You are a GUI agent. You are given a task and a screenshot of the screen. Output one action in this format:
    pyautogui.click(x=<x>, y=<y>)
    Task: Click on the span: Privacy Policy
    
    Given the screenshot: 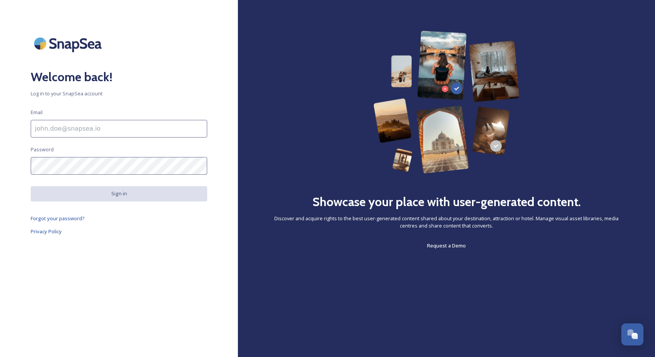 What is the action you would take?
    pyautogui.click(x=46, y=232)
    